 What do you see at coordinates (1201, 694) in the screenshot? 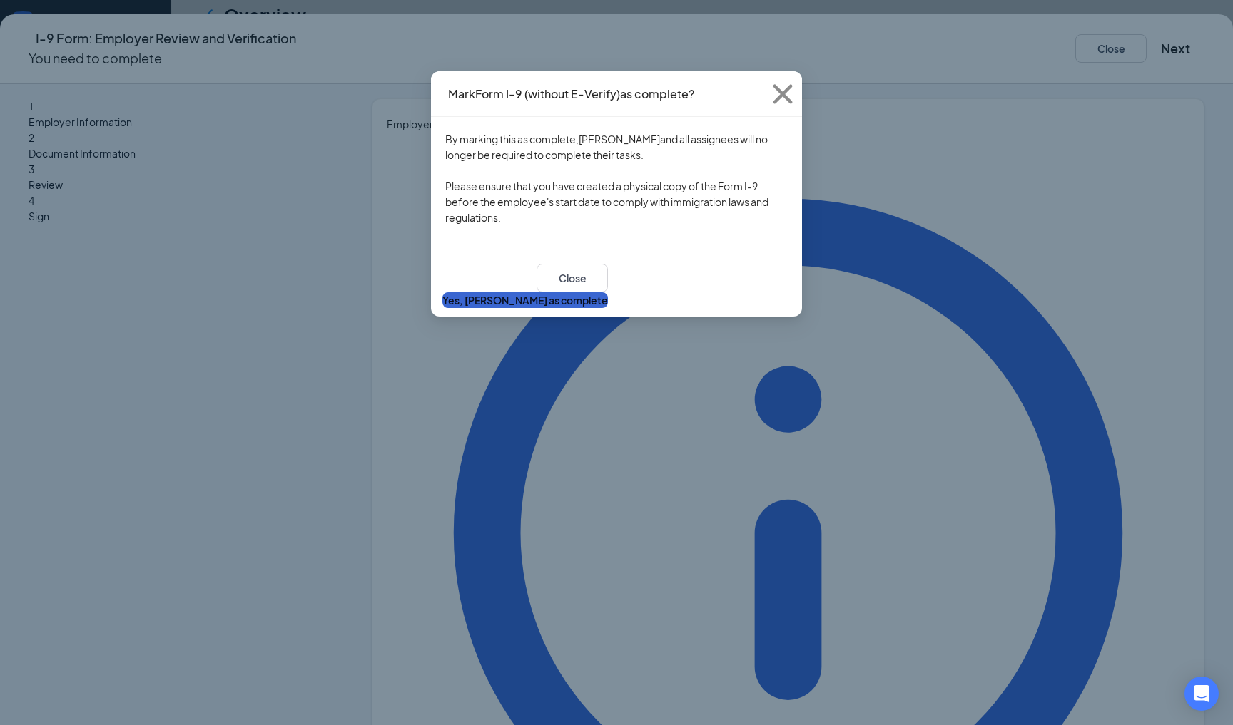
I see `div: Open Intercom Messenger` at bounding box center [1201, 694].